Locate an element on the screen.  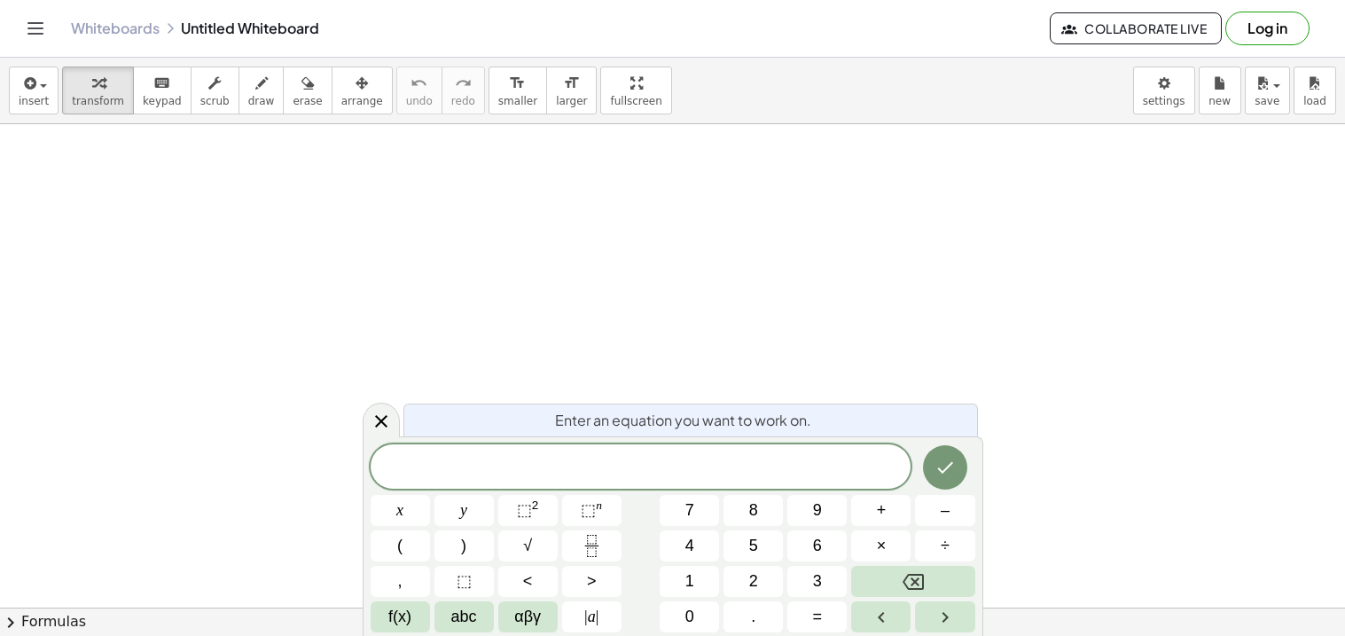
span: larger is located at coordinates (571, 101).